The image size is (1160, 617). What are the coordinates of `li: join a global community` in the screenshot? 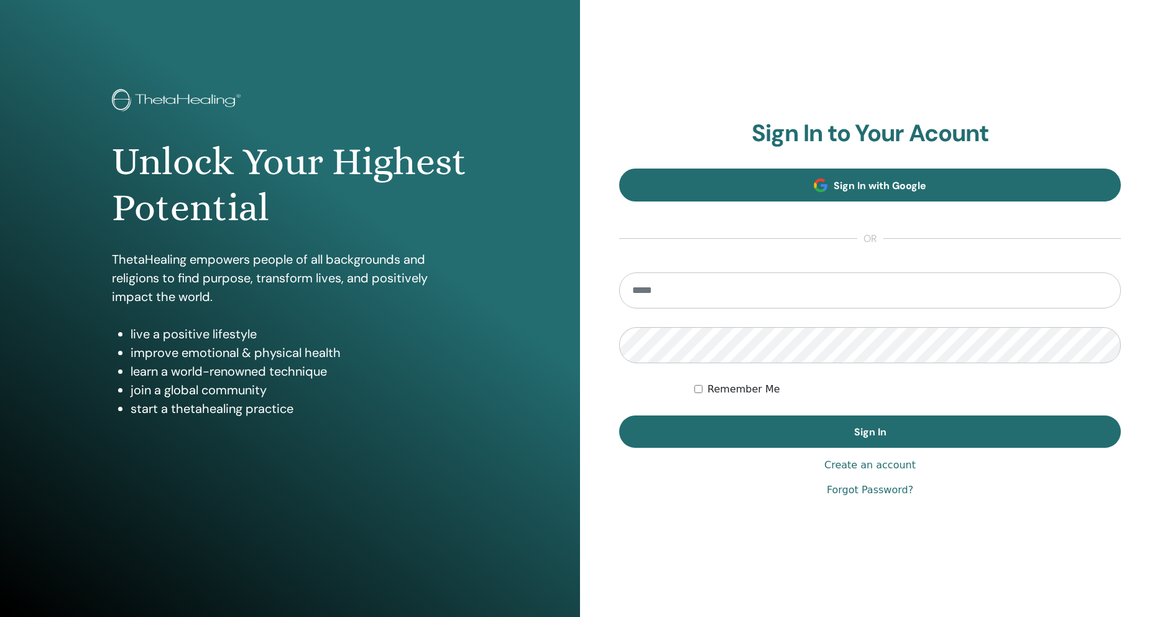 It's located at (299, 390).